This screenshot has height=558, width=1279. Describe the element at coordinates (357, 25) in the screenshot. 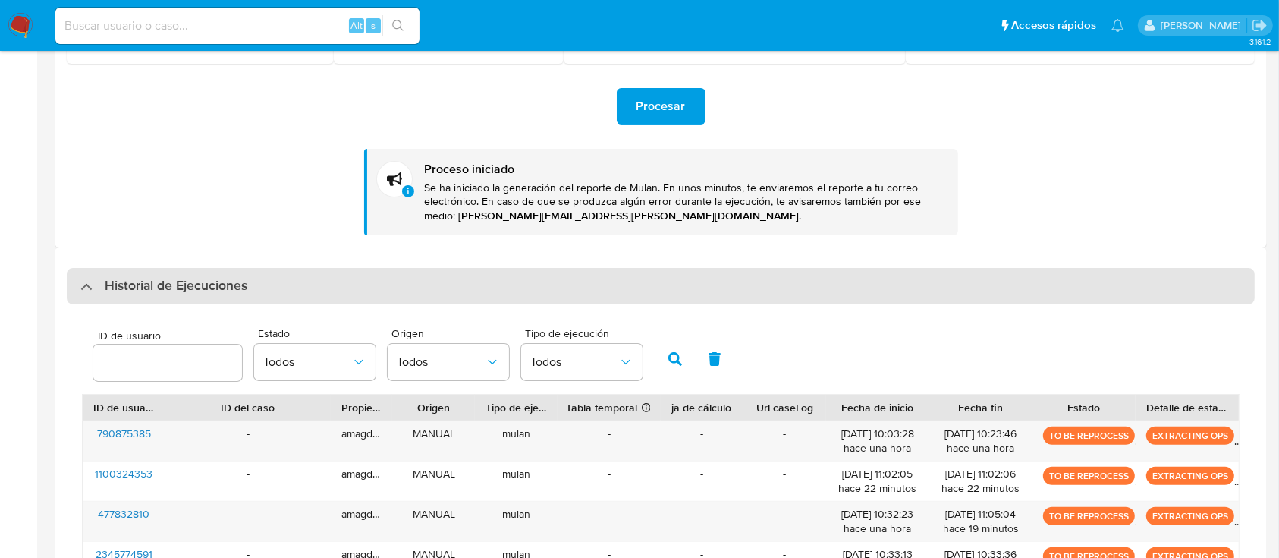

I see `span: Alt` at that location.